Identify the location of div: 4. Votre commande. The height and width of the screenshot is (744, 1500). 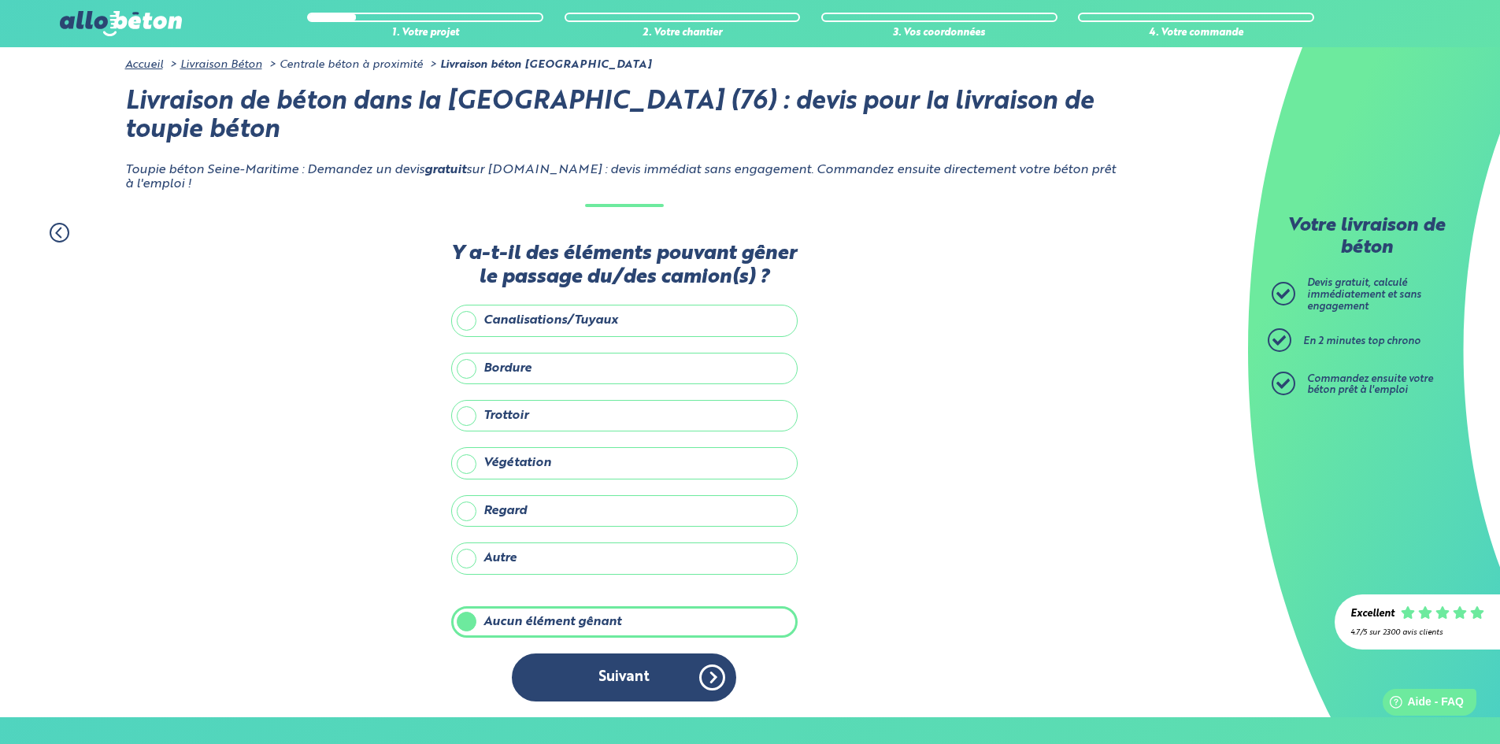
(1196, 33).